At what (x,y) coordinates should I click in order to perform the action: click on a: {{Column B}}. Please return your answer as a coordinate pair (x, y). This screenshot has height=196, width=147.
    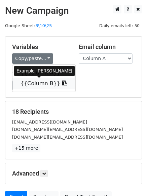
    Looking at the image, I should click on (44, 84).